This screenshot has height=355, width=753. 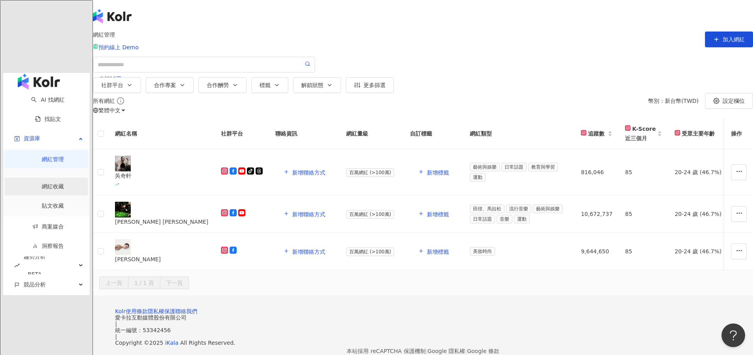 I want to click on span: 設定欄位, so click(x=734, y=101).